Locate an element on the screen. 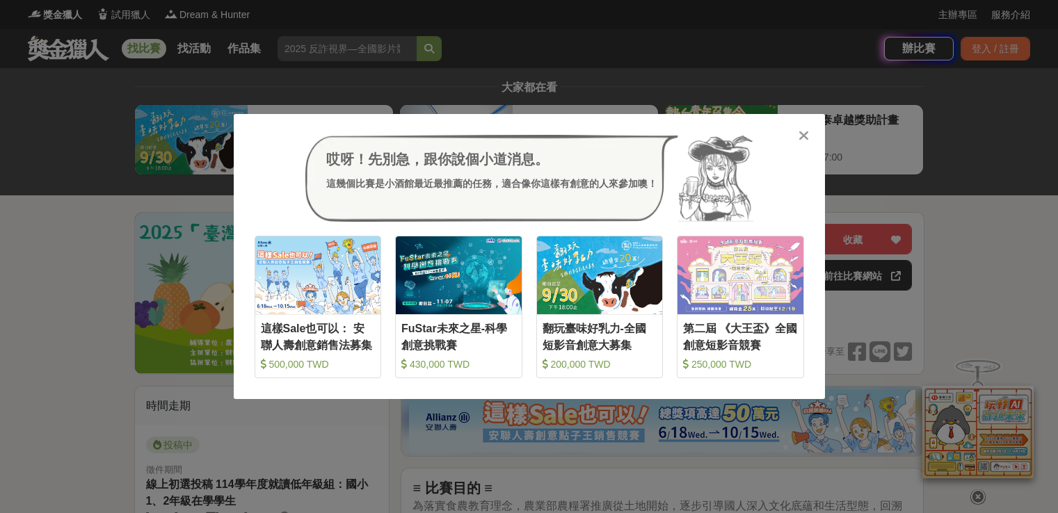 Image resolution: width=1058 pixels, height=513 pixels. div: 250,000 TWD is located at coordinates (740, 364).